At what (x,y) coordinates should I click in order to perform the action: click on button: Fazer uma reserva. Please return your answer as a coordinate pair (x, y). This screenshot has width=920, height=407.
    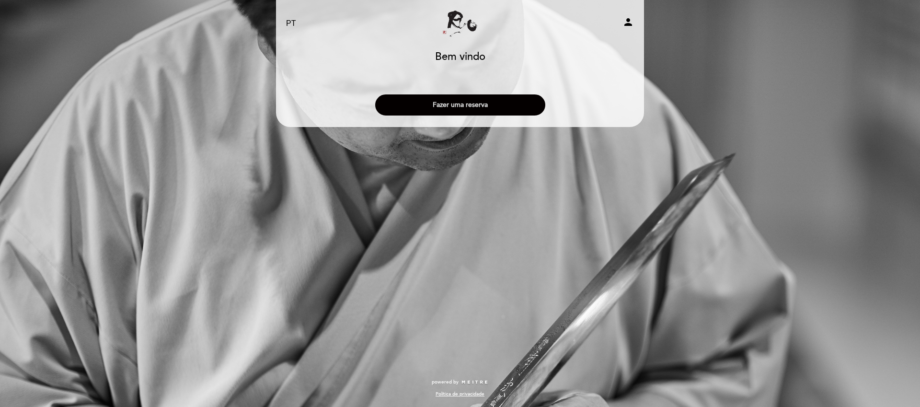
    Looking at the image, I should click on (460, 105).